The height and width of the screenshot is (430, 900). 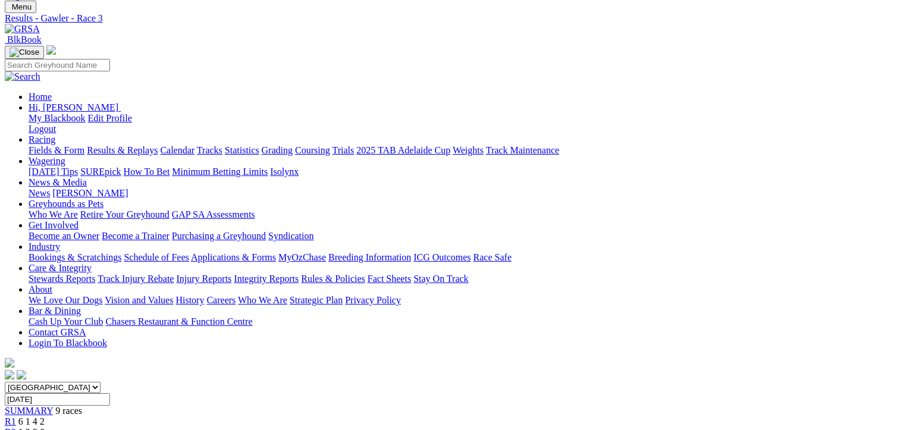 I want to click on a: We Love Our Dogs, so click(x=65, y=300).